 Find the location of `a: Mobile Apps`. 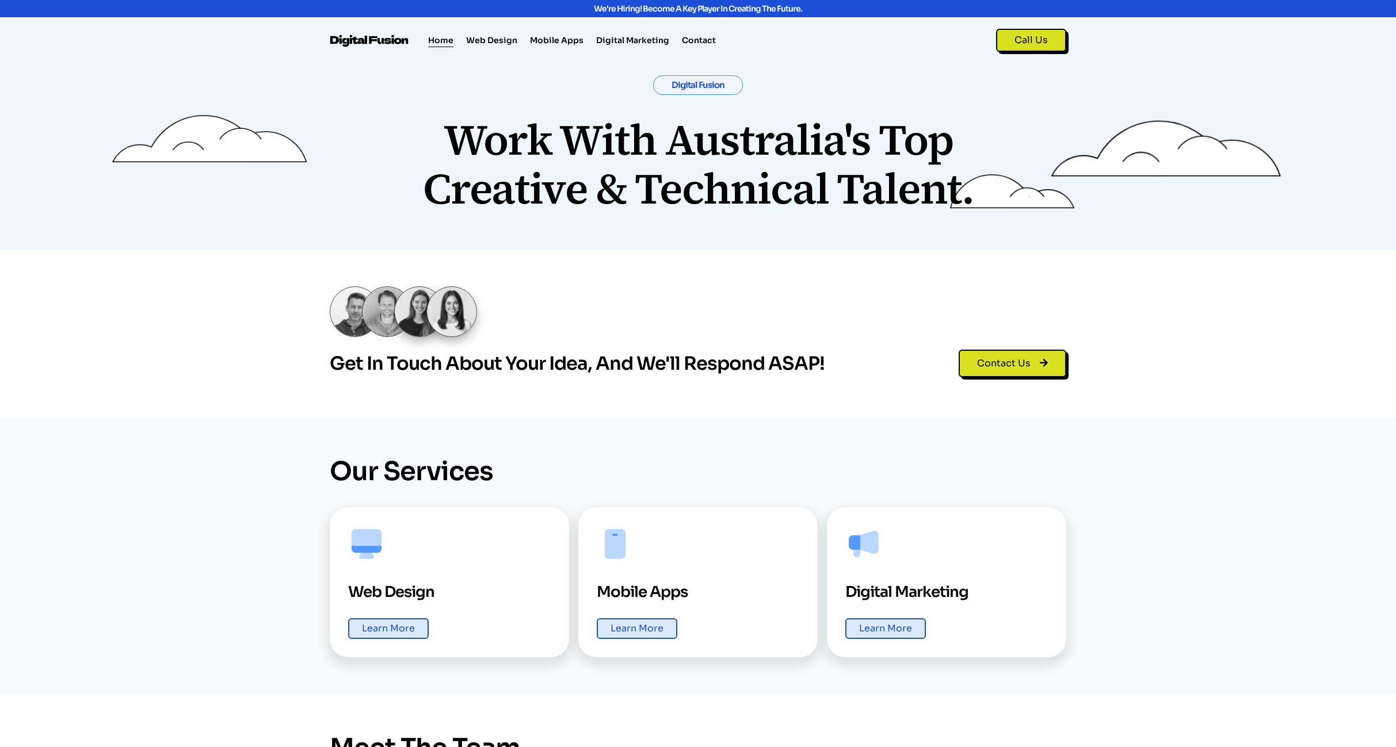

a: Mobile Apps is located at coordinates (556, 40).